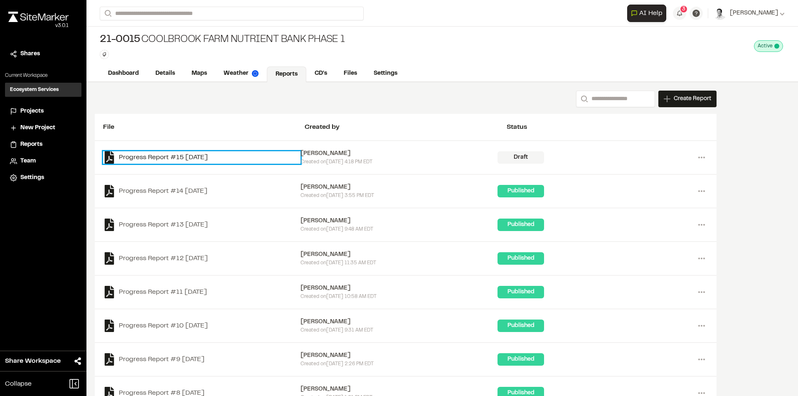 The height and width of the screenshot is (396, 798). I want to click on span: 21-0015, so click(120, 40).